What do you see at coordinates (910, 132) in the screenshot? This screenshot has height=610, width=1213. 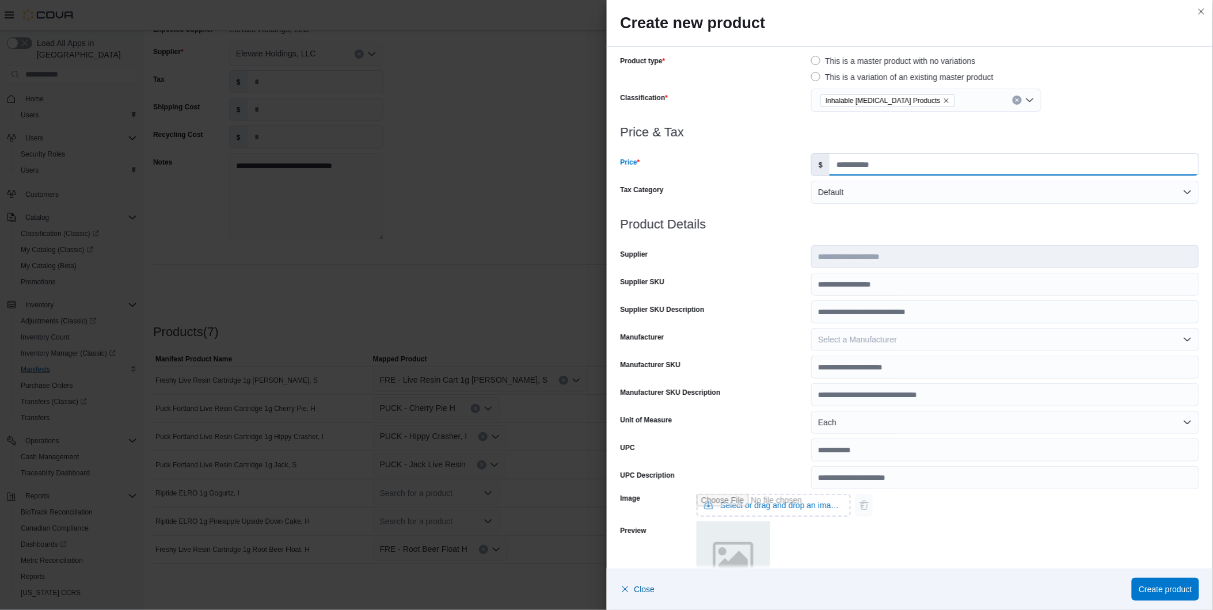 I see `h3: Price & Tax` at bounding box center [910, 132].